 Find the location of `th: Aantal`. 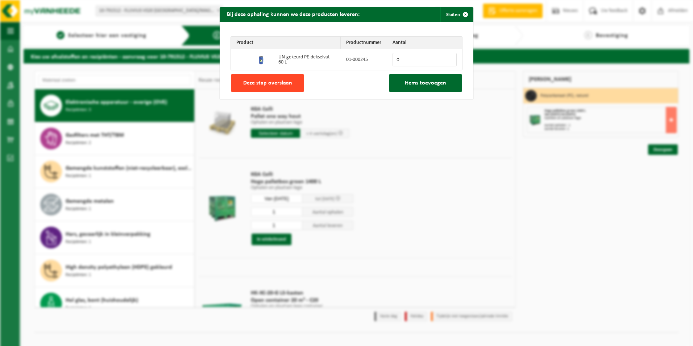

th: Aantal is located at coordinates (424, 43).